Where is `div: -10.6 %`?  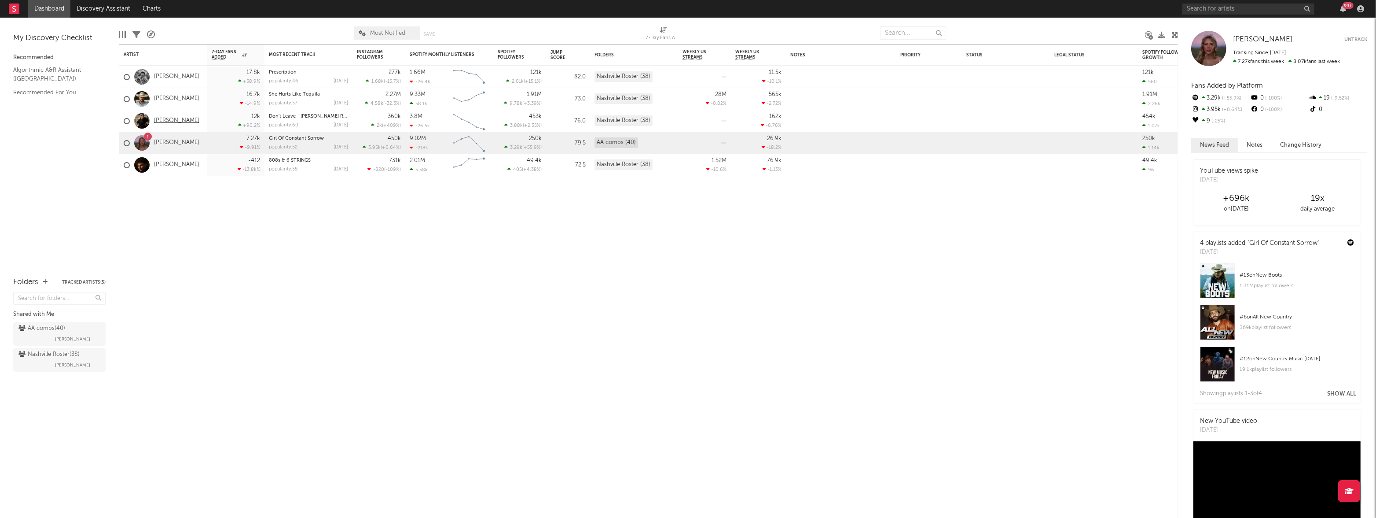 div: -10.6 % is located at coordinates (717, 169).